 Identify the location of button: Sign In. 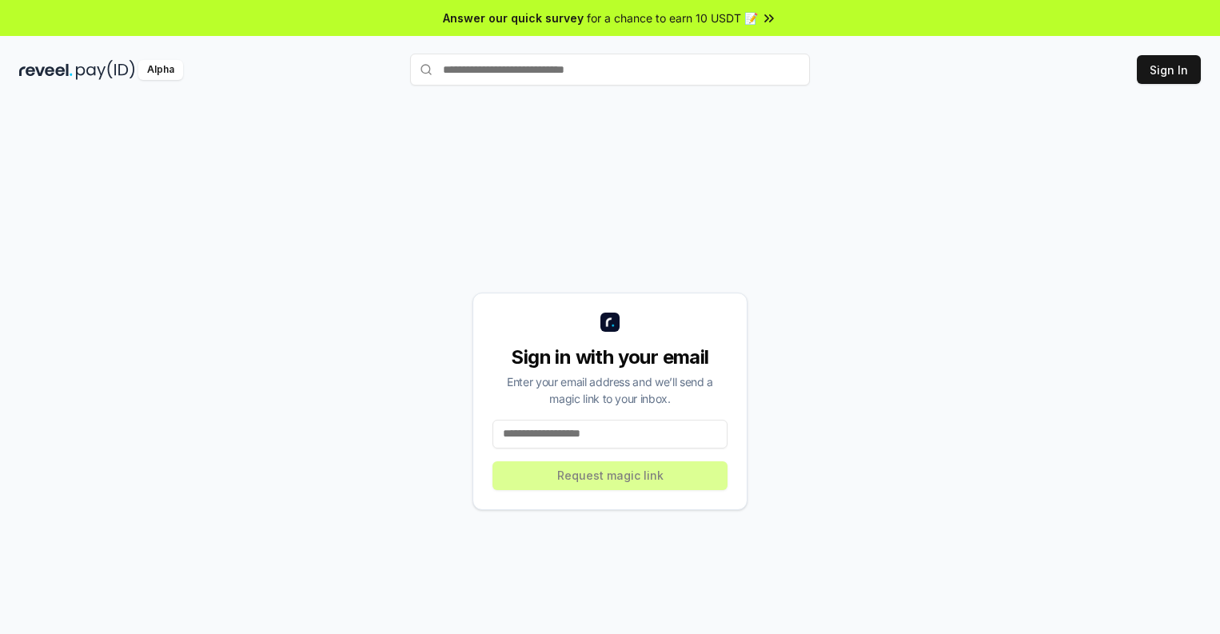
(1169, 70).